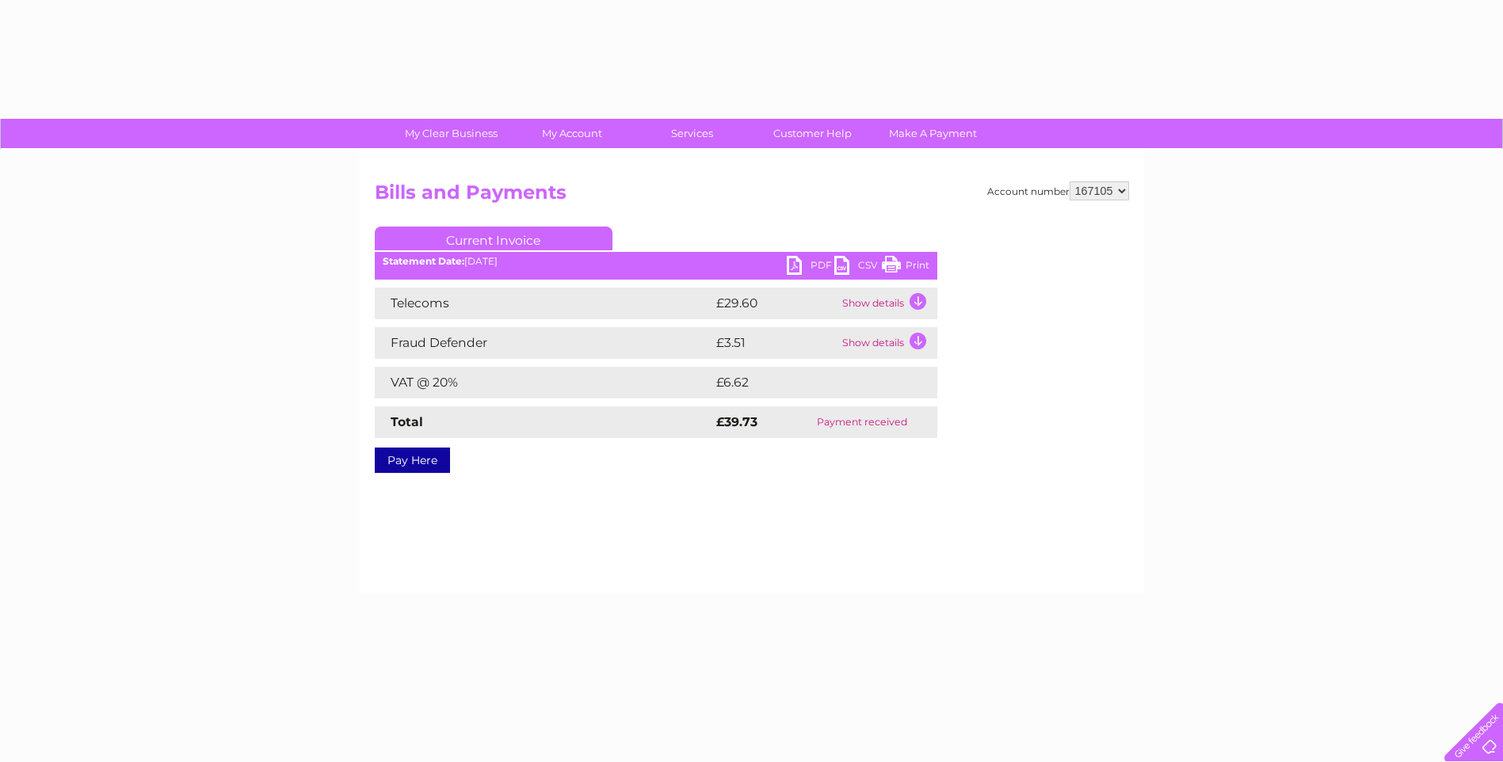 The image size is (1503, 762). I want to click on a: My Clear Business, so click(451, 133).